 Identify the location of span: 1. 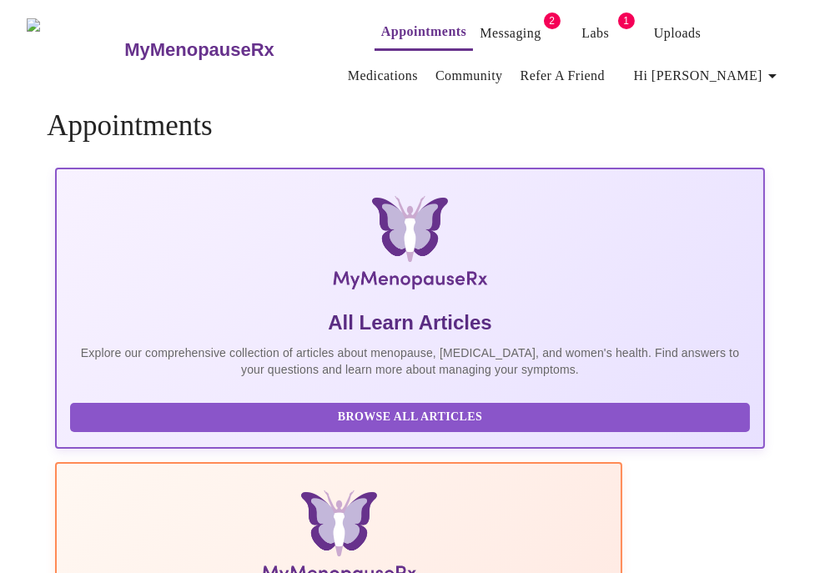
(626, 21).